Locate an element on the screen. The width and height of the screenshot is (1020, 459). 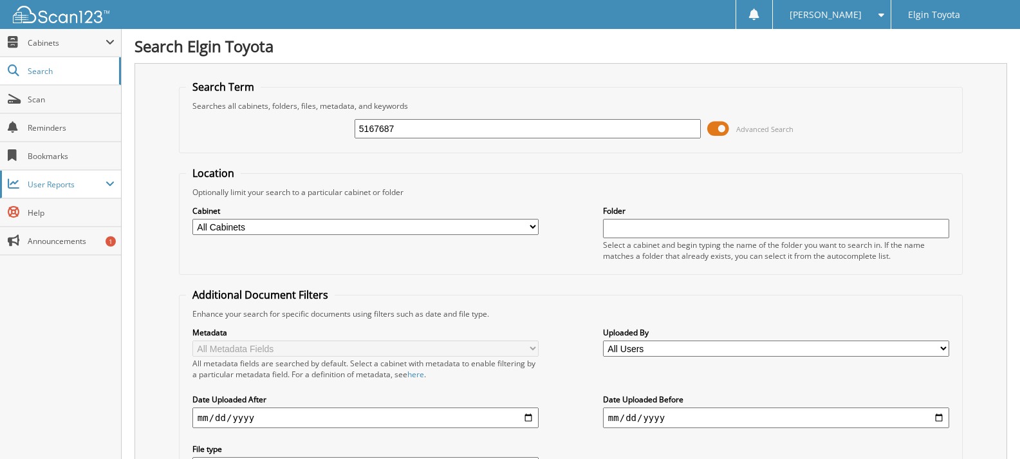
span: Help is located at coordinates (71, 212).